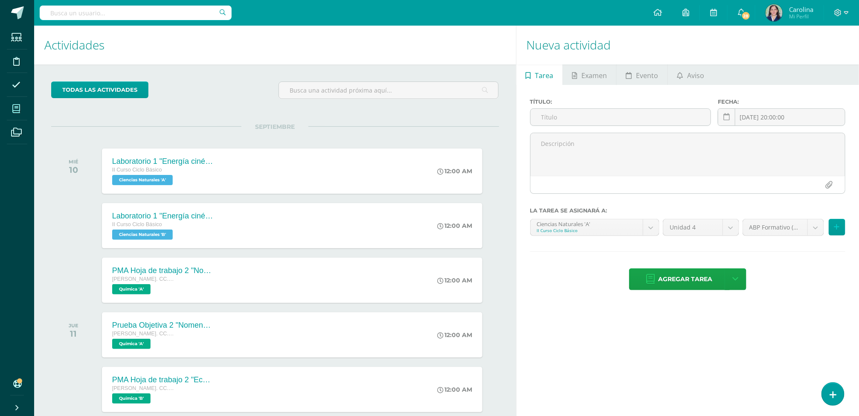  What do you see at coordinates (801, 9) in the screenshot?
I see `span: Carolina` at bounding box center [801, 9].